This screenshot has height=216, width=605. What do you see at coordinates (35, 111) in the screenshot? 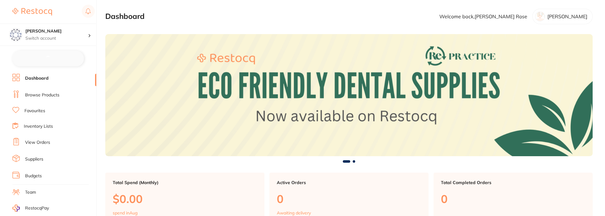
I see `a: Favourites` at bounding box center [35, 111].